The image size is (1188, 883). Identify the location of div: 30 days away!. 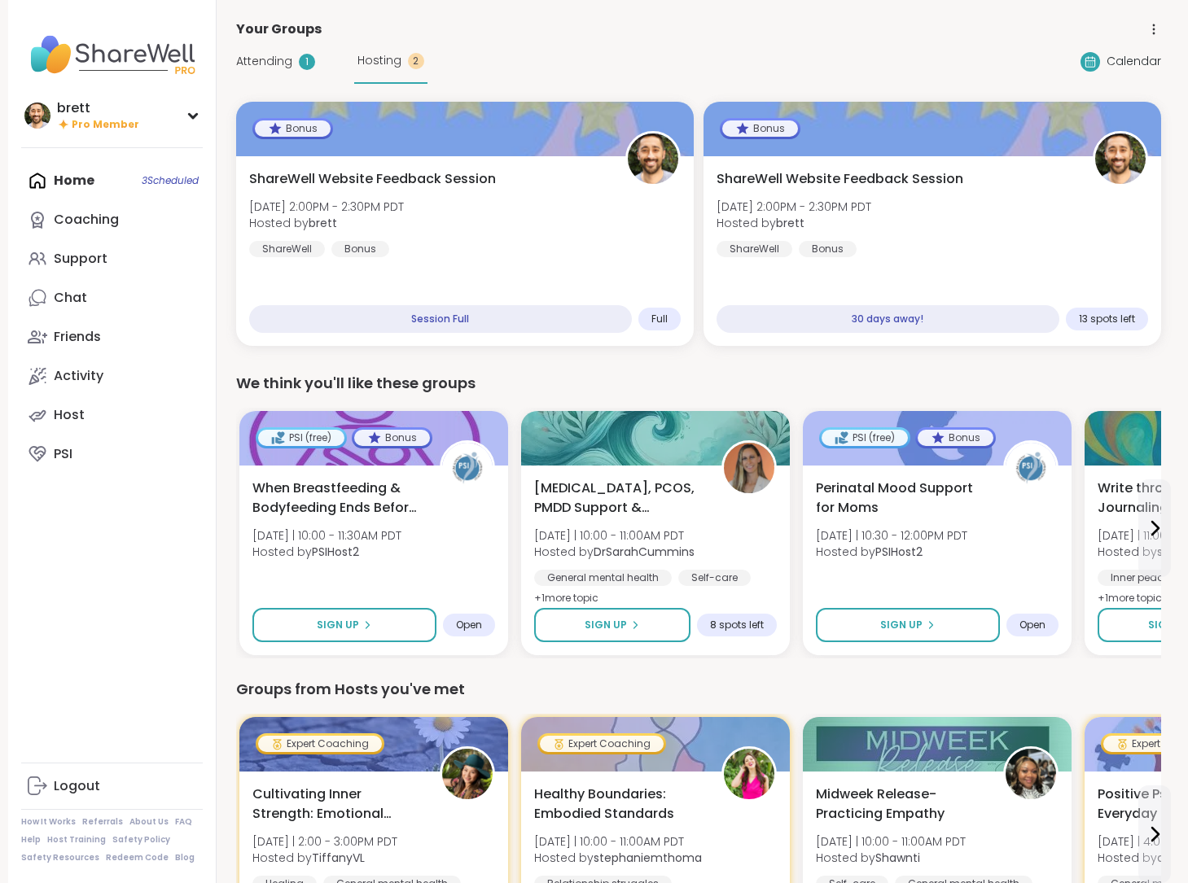
(887, 319).